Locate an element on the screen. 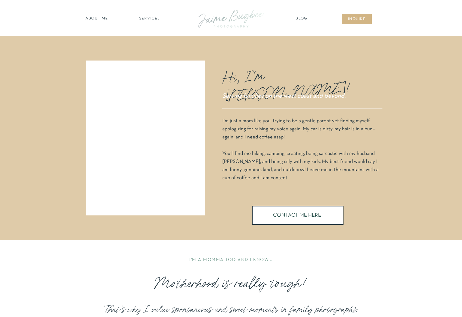  nav: Blog is located at coordinates (302, 19).